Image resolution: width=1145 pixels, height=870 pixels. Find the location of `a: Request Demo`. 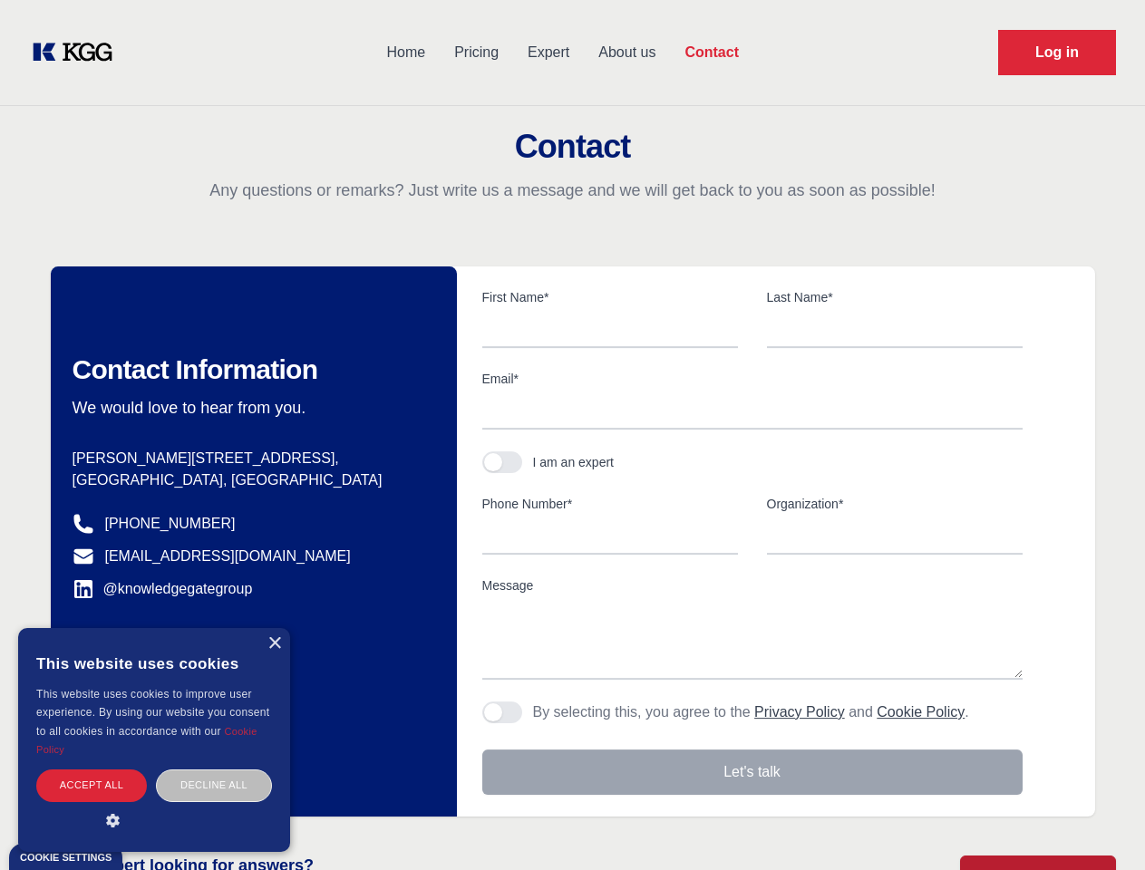

a: Request Demo is located at coordinates (1057, 53).